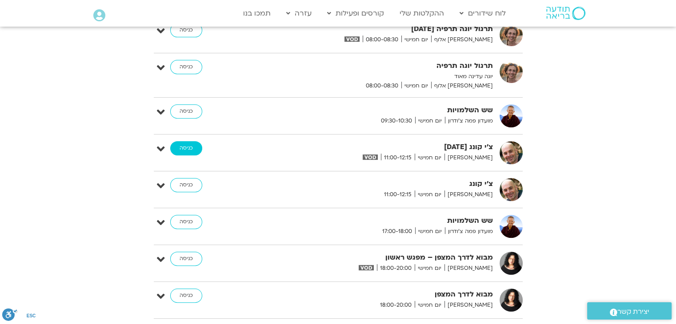 The height and width of the screenshot is (324, 676). What do you see at coordinates (384, 295) in the screenshot?
I see `strong: מבוא לדרך המצפן` at bounding box center [384, 295].